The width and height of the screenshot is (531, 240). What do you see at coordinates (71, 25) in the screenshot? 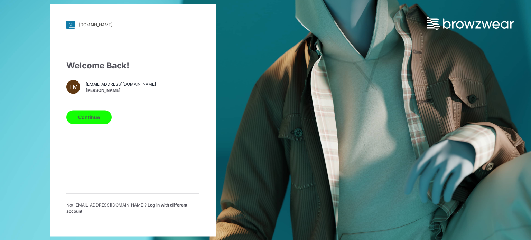
I see `img: stylezone-logo.562084cfcfab977791bfbf7441f1a819.svg` at bounding box center [71, 25].